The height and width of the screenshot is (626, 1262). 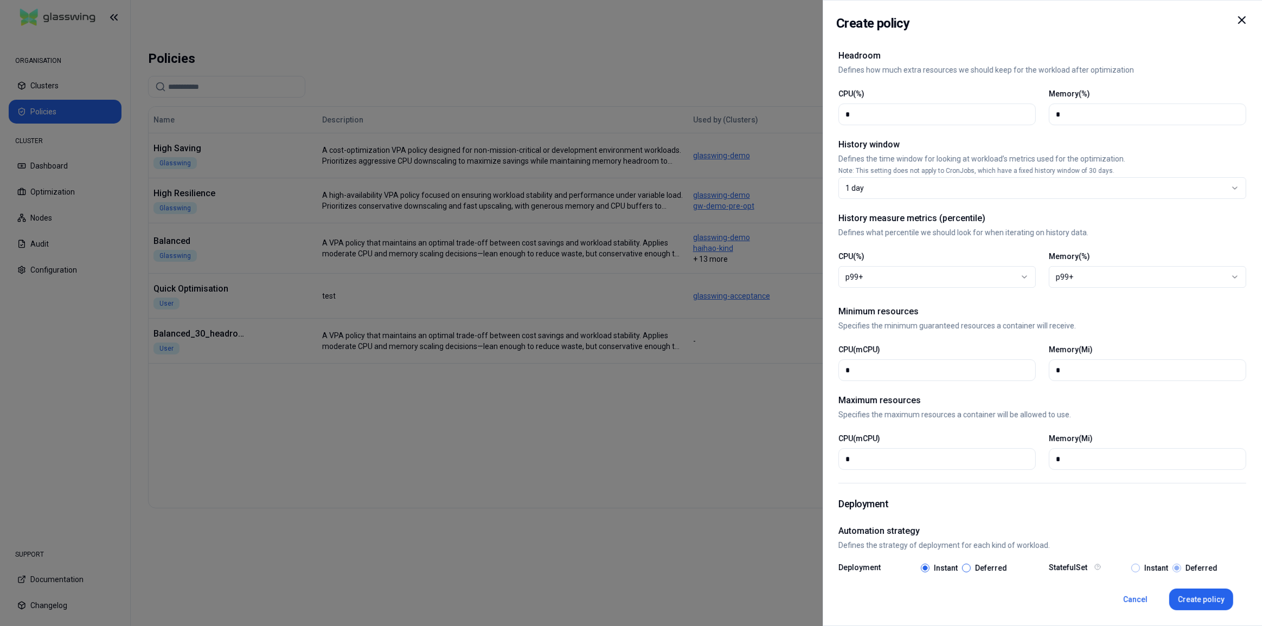 I want to click on h2: History window, so click(x=1042, y=145).